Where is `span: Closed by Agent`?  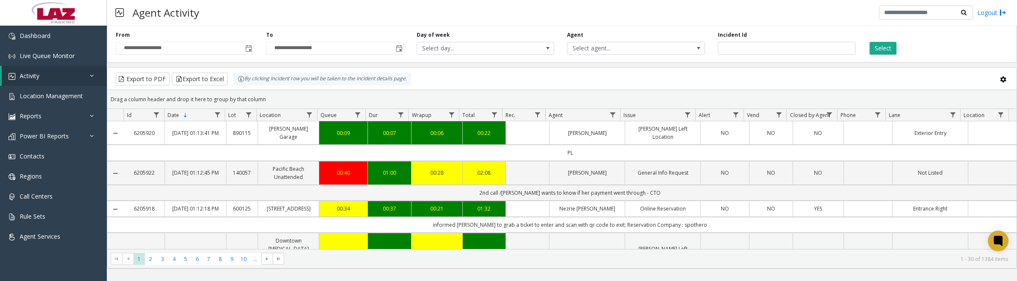 span: Closed by Agent is located at coordinates (810, 115).